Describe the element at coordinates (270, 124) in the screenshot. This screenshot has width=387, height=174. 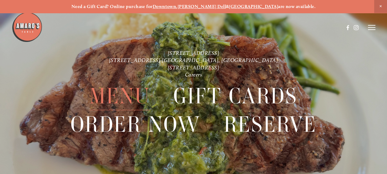
I see `a: Reserve` at that location.